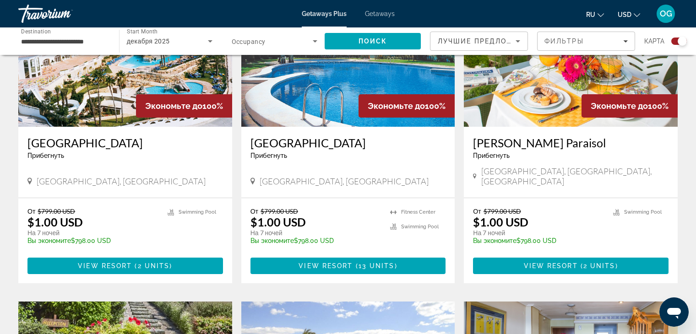  Describe the element at coordinates (479, 41) in the screenshot. I see `mat-select: Sort by` at that location.